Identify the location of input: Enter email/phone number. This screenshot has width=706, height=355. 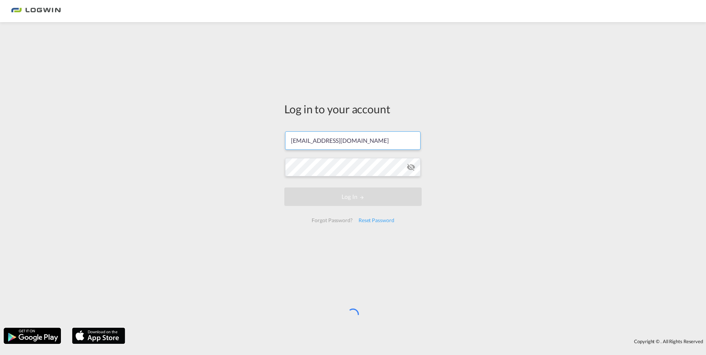
(353, 141).